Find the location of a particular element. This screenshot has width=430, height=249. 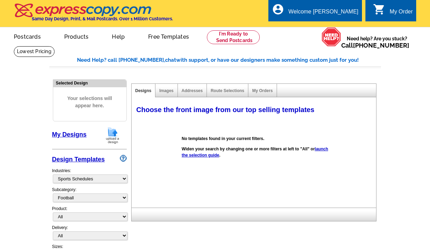

span: Choose the front image from our top selling templates is located at coordinates (226, 110).